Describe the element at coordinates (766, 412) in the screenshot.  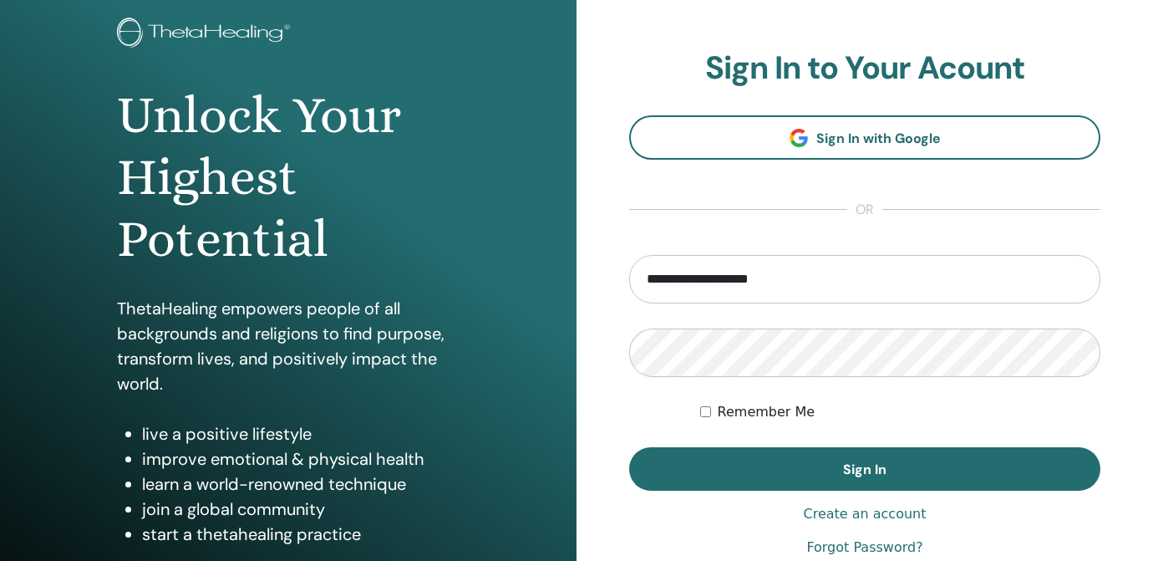
I see `label: Remember Me` at that location.